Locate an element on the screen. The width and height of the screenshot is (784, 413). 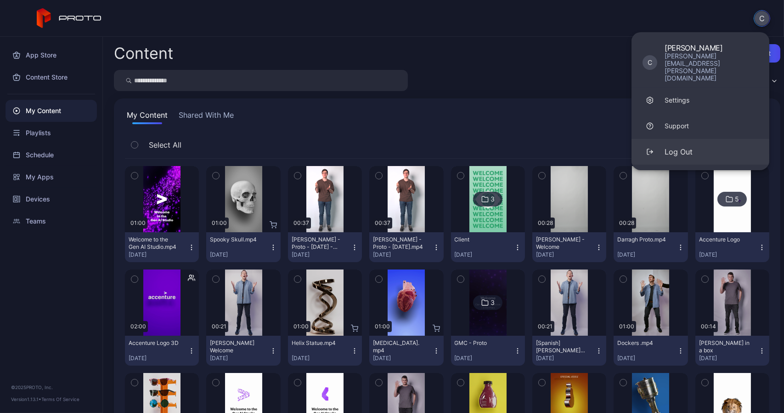
div: Settings is located at coordinates (677, 100).